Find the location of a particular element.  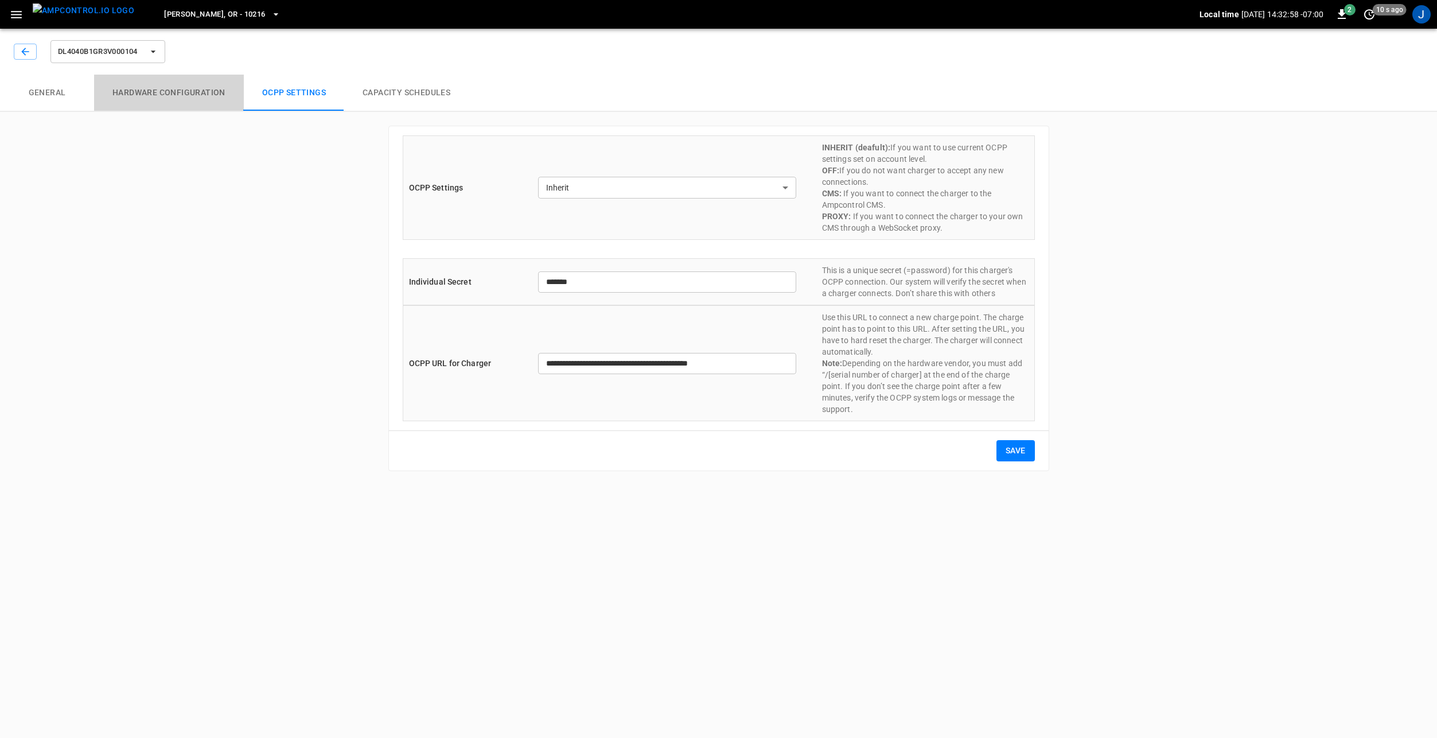

span: 2 is located at coordinates (1350, 10).